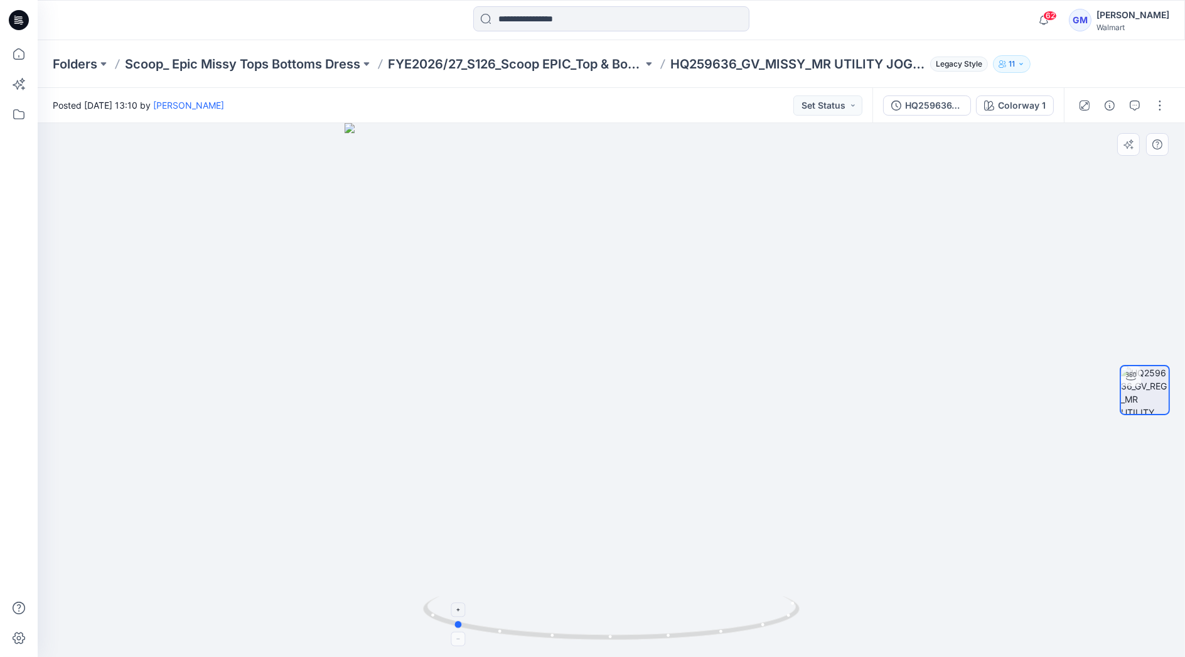  What do you see at coordinates (1012, 64) in the screenshot?
I see `p: 11` at bounding box center [1012, 64].